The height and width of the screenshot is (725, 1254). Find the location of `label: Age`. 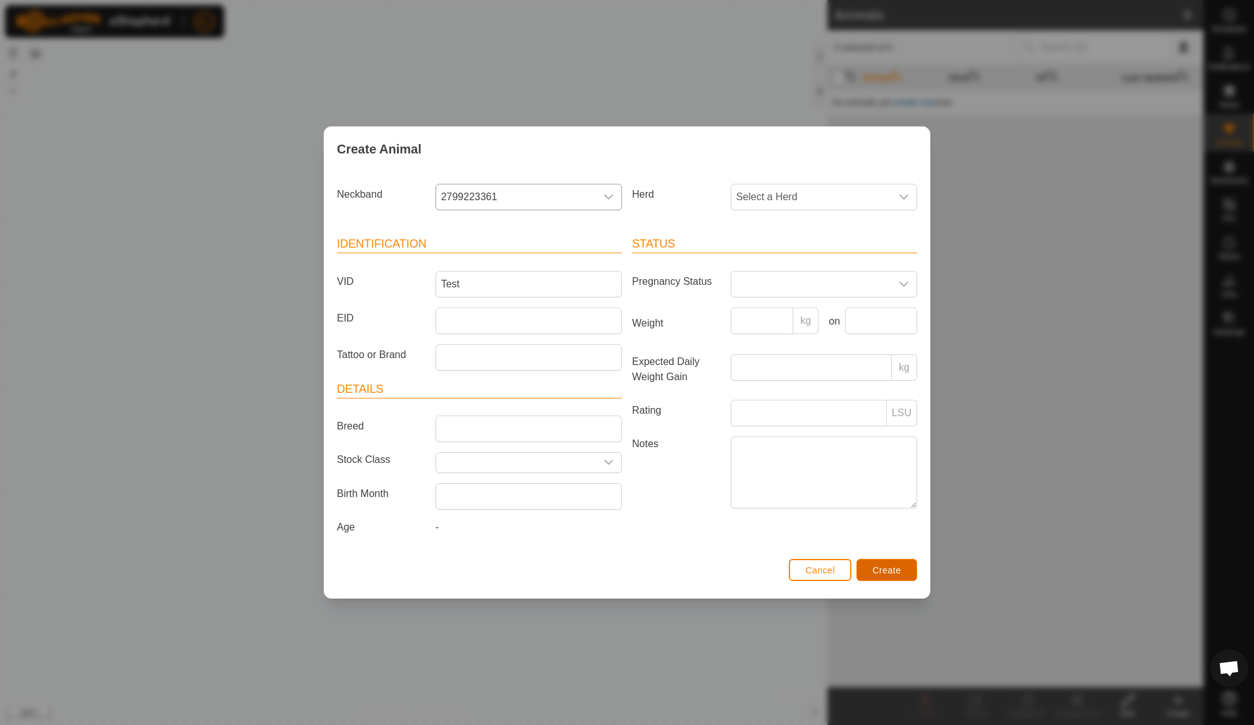

label: Age is located at coordinates (381, 528).